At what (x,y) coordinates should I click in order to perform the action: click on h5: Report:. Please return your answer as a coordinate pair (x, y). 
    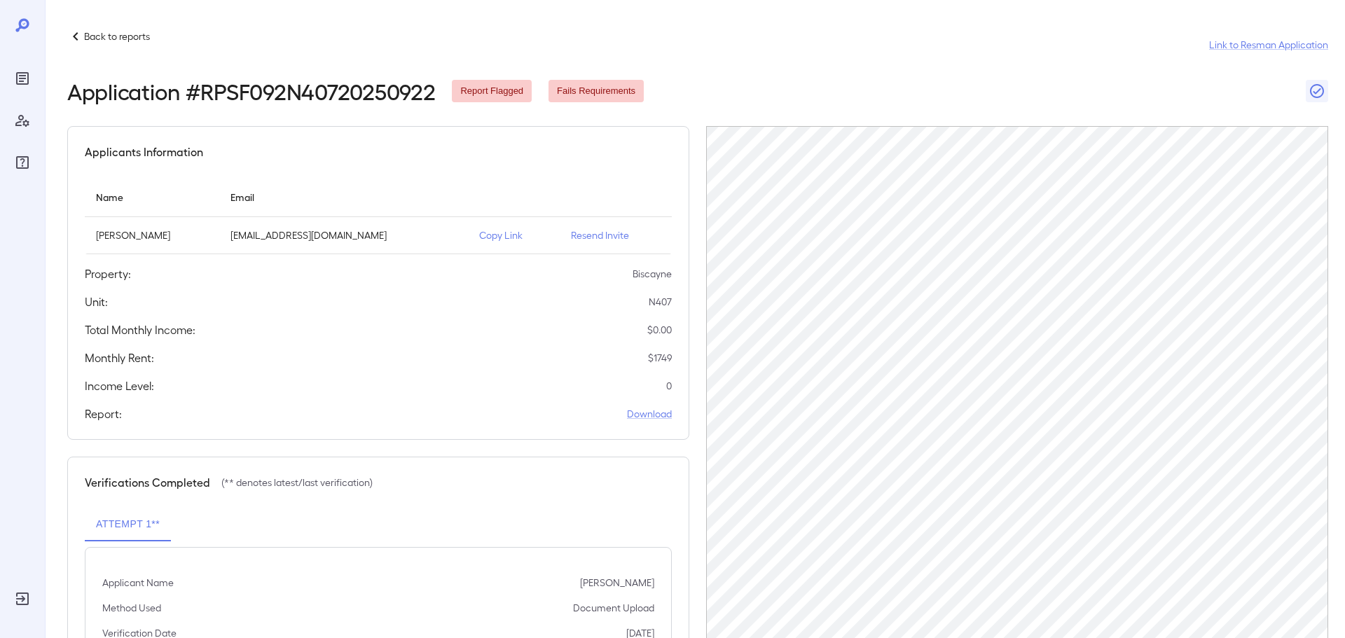
    Looking at the image, I should click on (103, 414).